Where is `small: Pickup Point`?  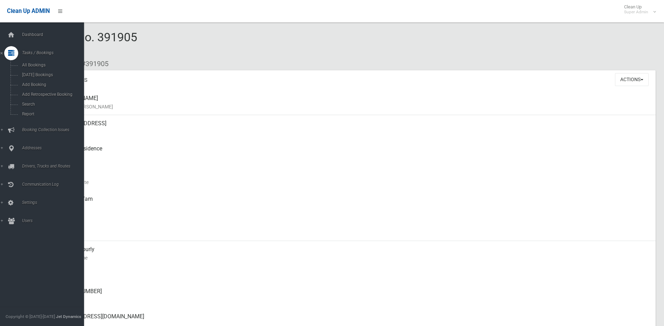
small: Pickup Point is located at coordinates (353, 157).